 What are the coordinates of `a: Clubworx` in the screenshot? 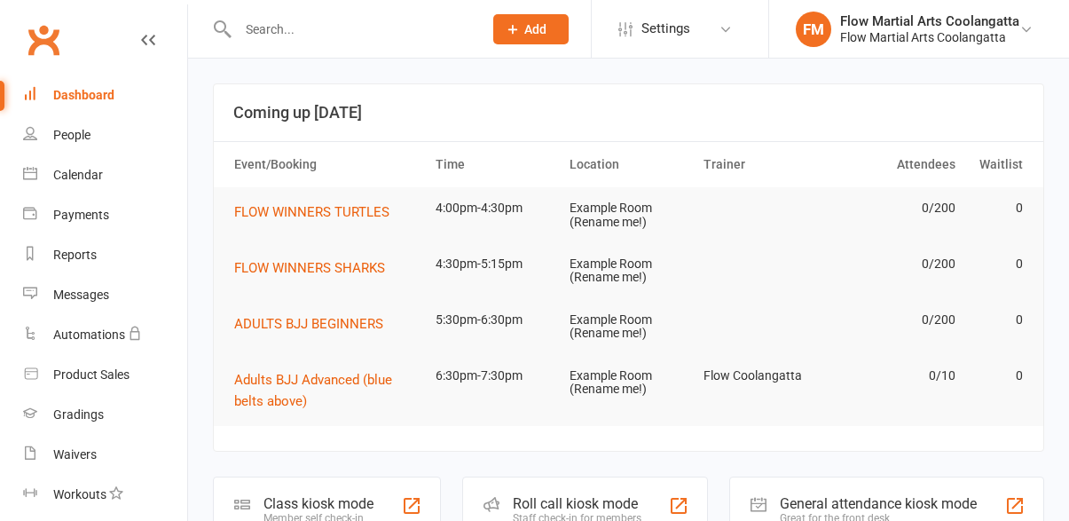 It's located at (43, 40).